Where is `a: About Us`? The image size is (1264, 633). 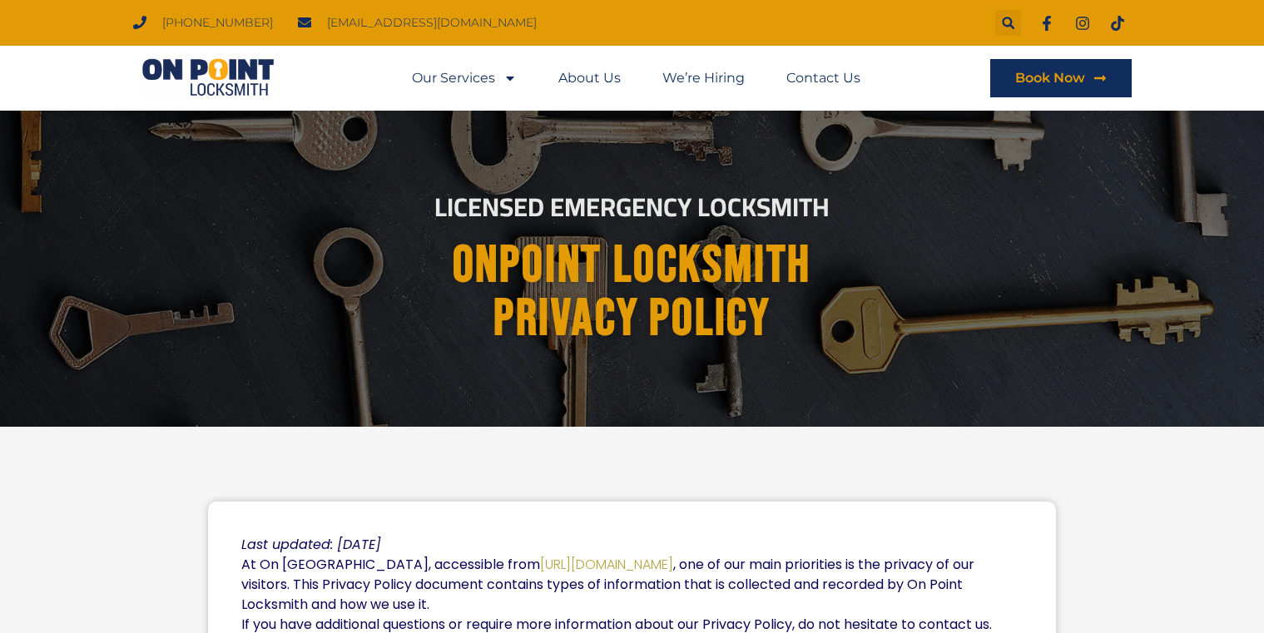 a: About Us is located at coordinates (589, 78).